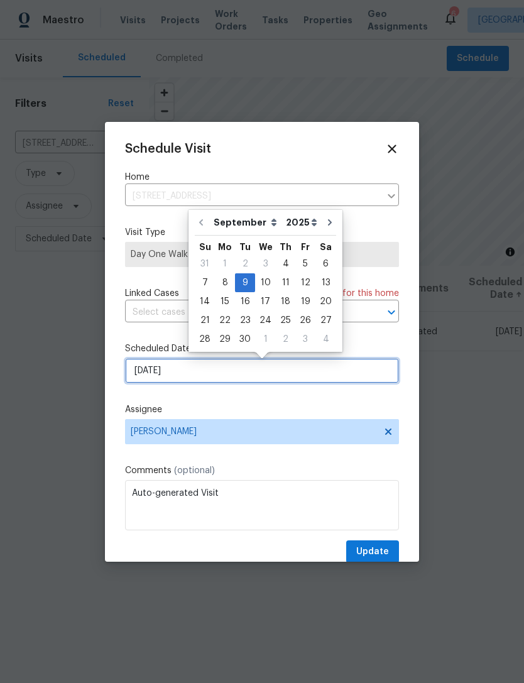 The width and height of the screenshot is (524, 683). Describe the element at coordinates (305, 320) in the screenshot. I see `div: Fri Sep 26 2025` at that location.